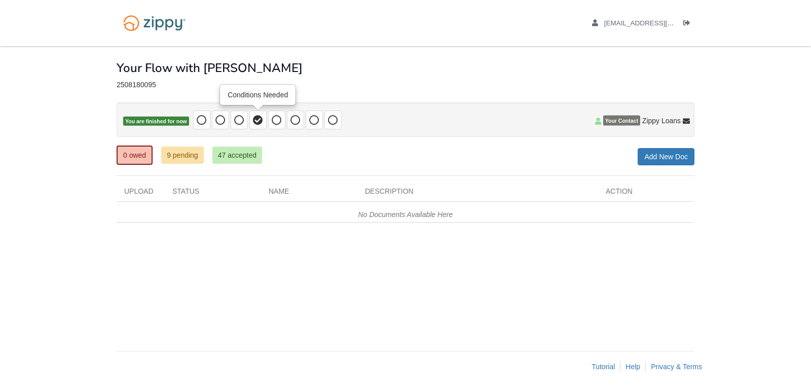  What do you see at coordinates (621, 121) in the screenshot?
I see `span: Your Contact` at bounding box center [621, 121].